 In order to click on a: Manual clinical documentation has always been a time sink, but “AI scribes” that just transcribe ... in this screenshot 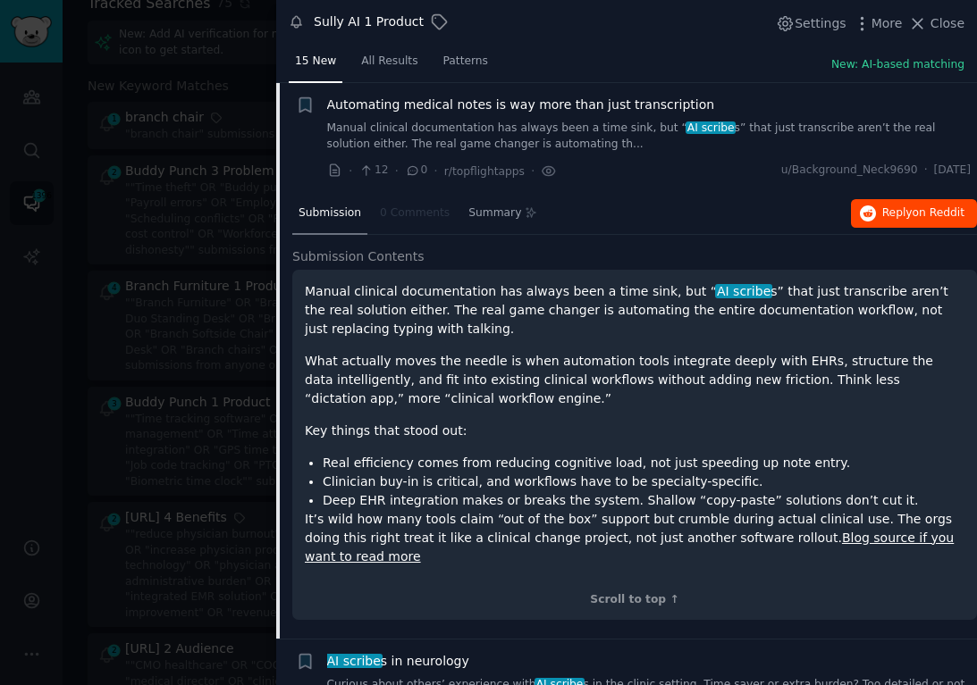, I will do `click(649, 136)`.